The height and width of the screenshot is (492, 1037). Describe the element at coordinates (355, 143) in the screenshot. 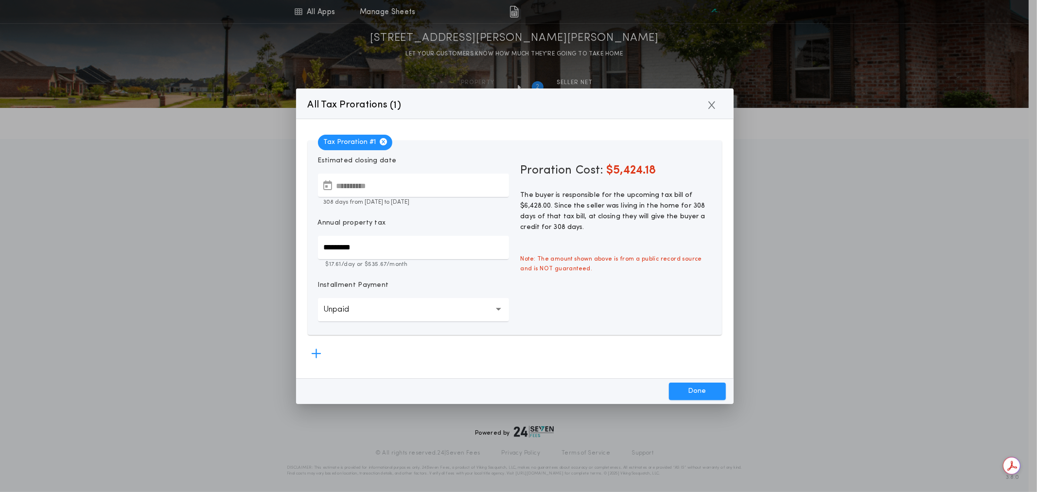

I see `span: Tax Proration # 1` at that location.